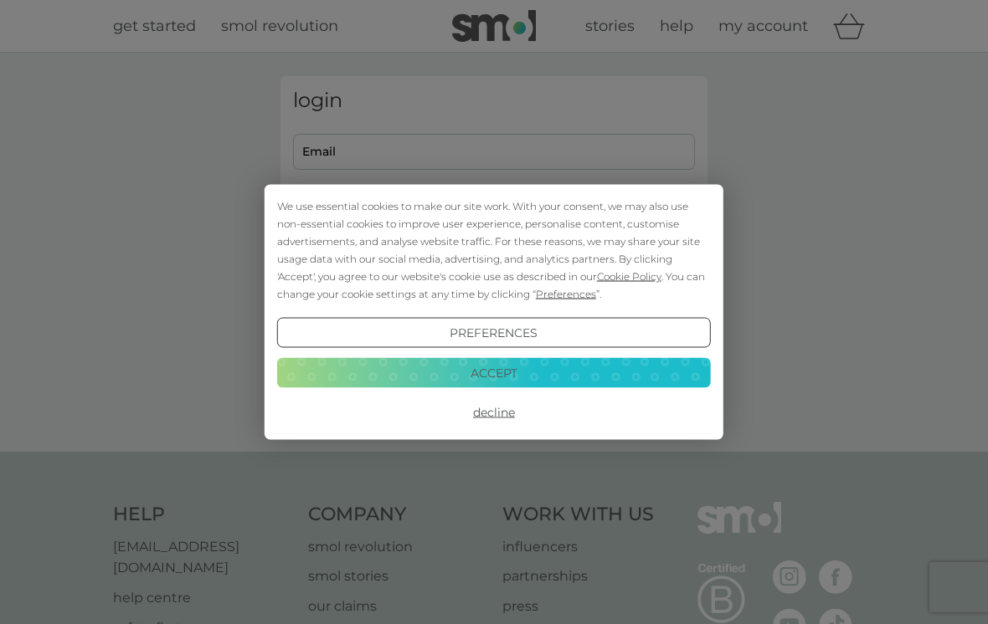  Describe the element at coordinates (494, 312) in the screenshot. I see `div: Cookie Consent Prompt` at that location.